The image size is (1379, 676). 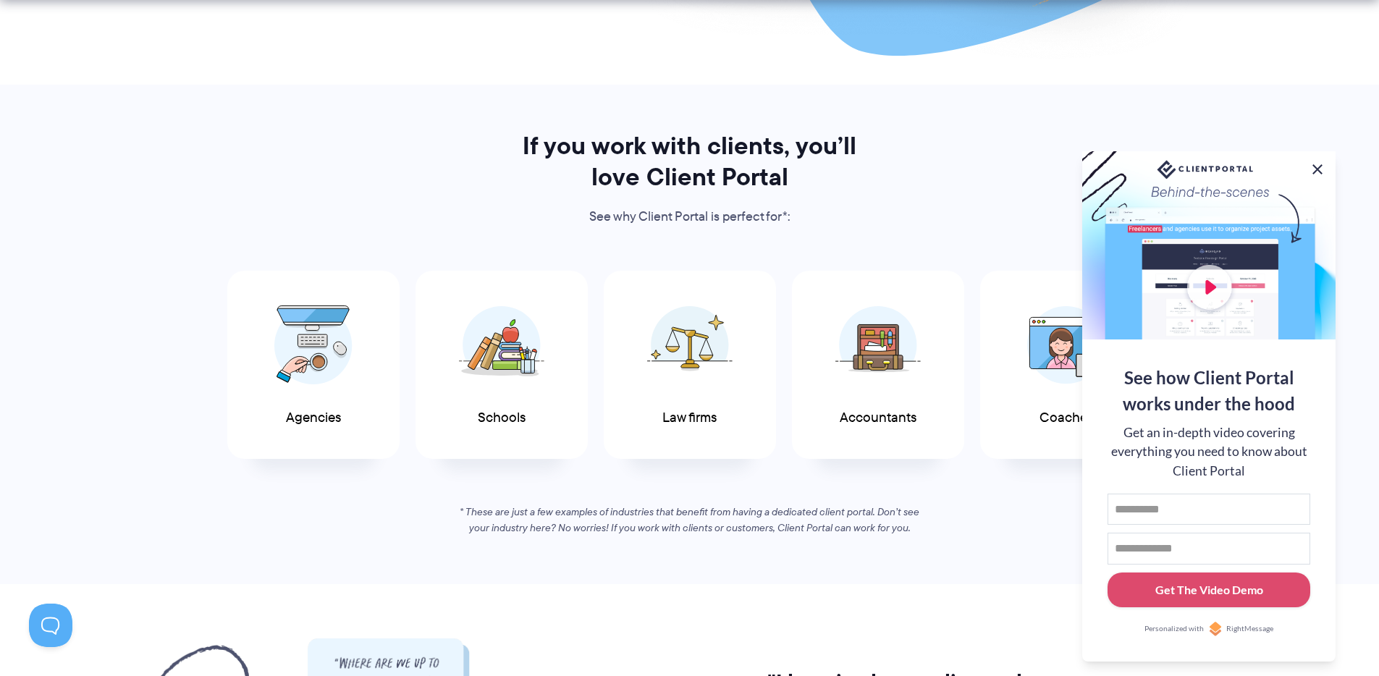 I want to click on a: Accountants, so click(x=878, y=365).